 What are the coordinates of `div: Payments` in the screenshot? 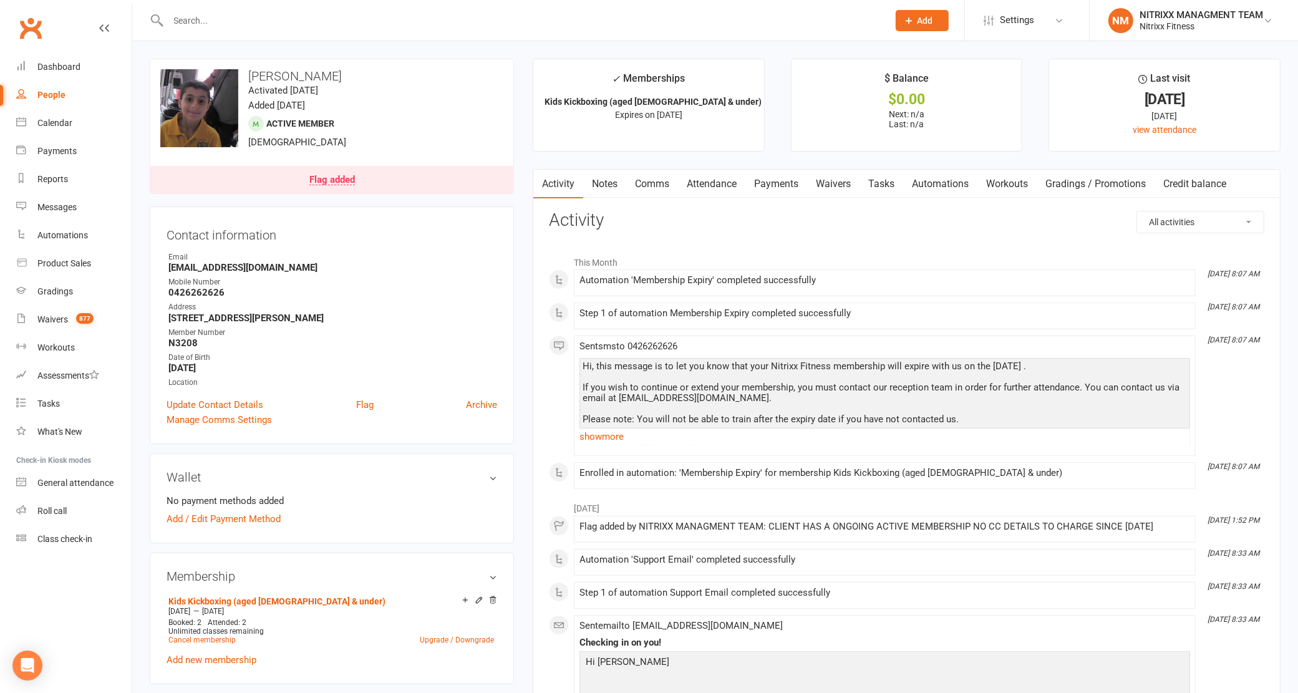 It's located at (57, 151).